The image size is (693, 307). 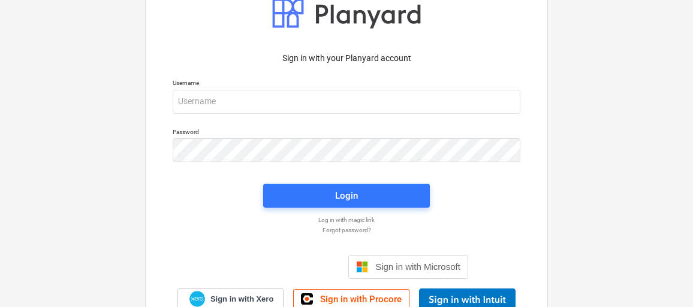 I want to click on p: Password, so click(x=346, y=133).